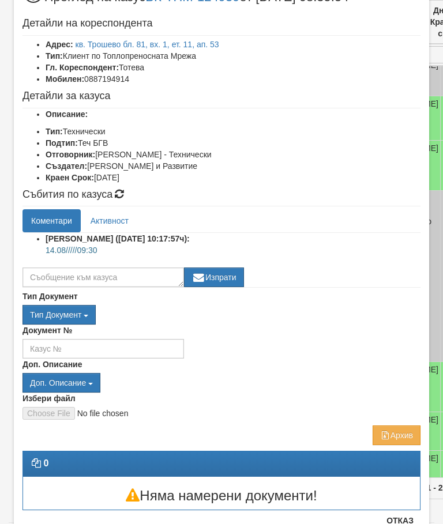  I want to click on span: Тип Документ, so click(55, 315).